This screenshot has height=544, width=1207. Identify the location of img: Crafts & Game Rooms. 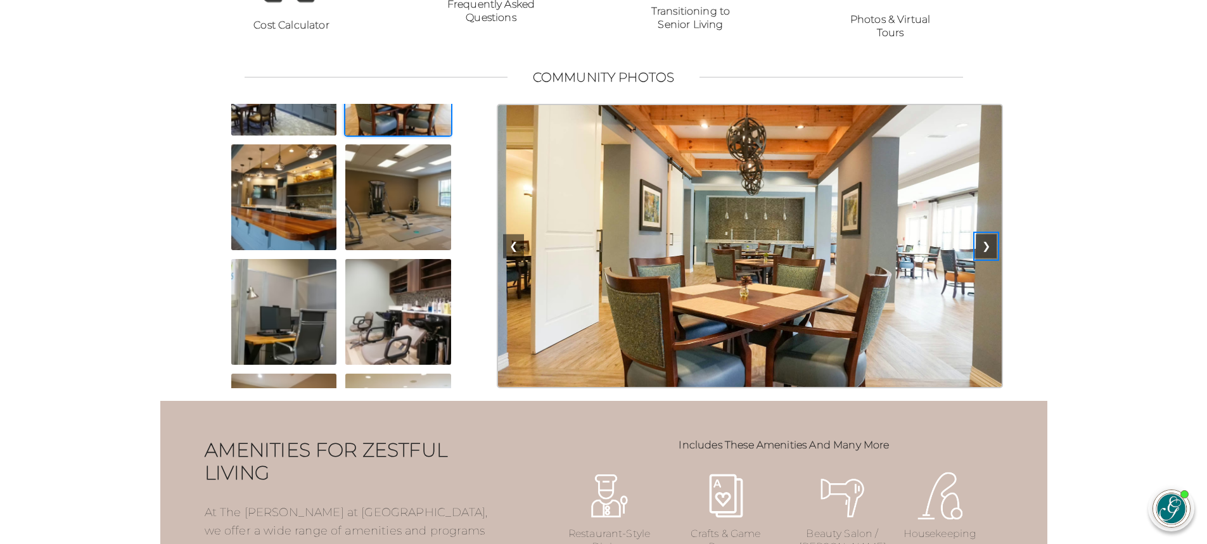
(726, 496).